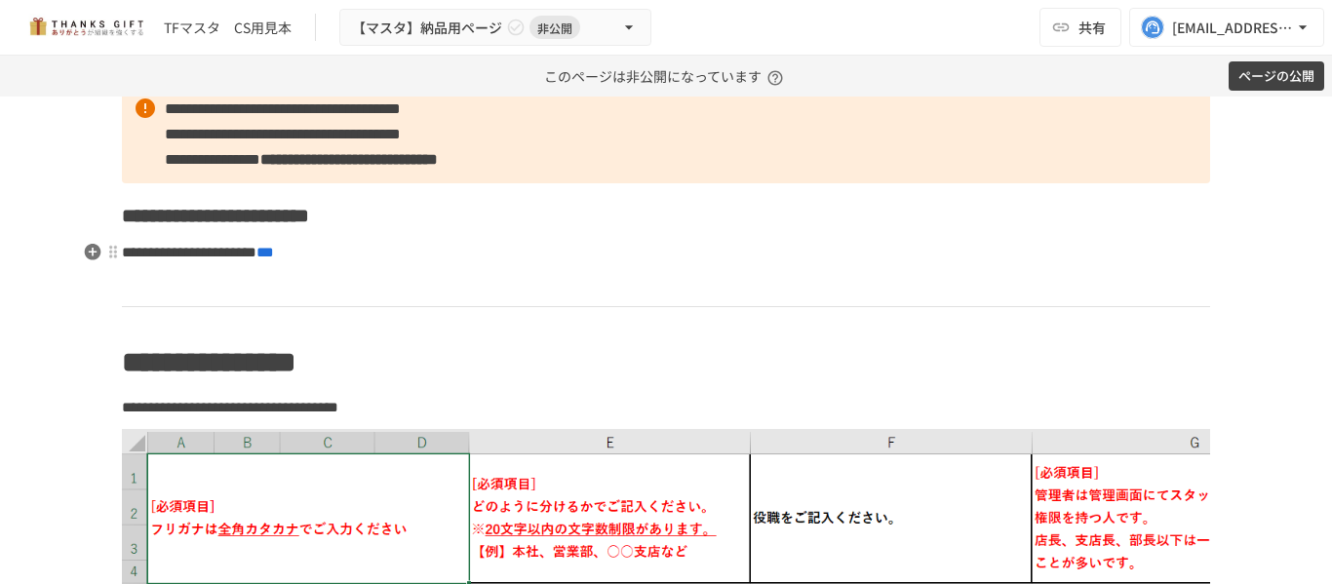  What do you see at coordinates (227, 27) in the screenshot?
I see `div: TFマスタ CS用見本` at bounding box center [227, 27].